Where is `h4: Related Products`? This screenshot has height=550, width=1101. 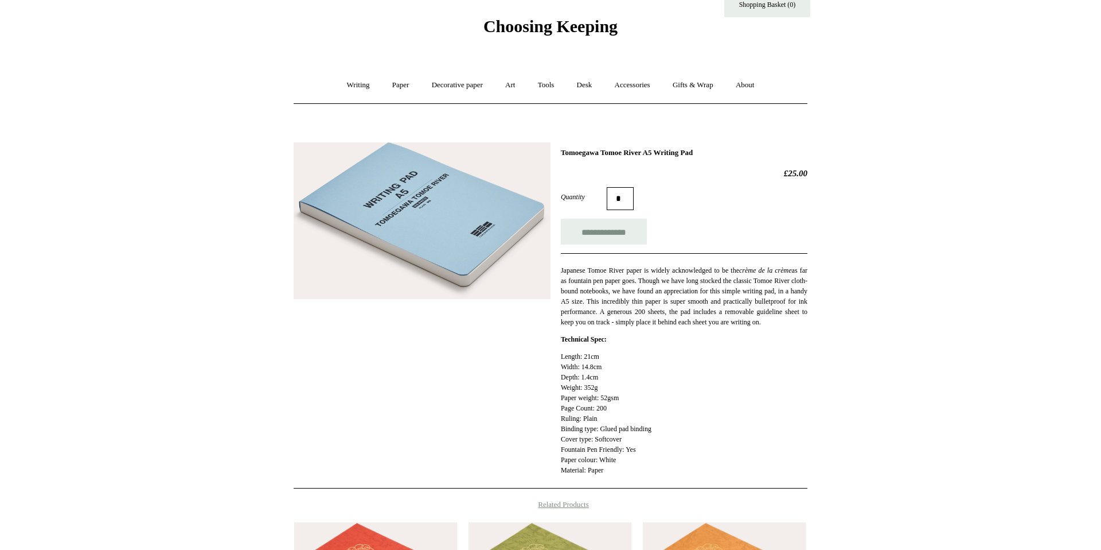 h4: Related Products is located at coordinates (551, 504).